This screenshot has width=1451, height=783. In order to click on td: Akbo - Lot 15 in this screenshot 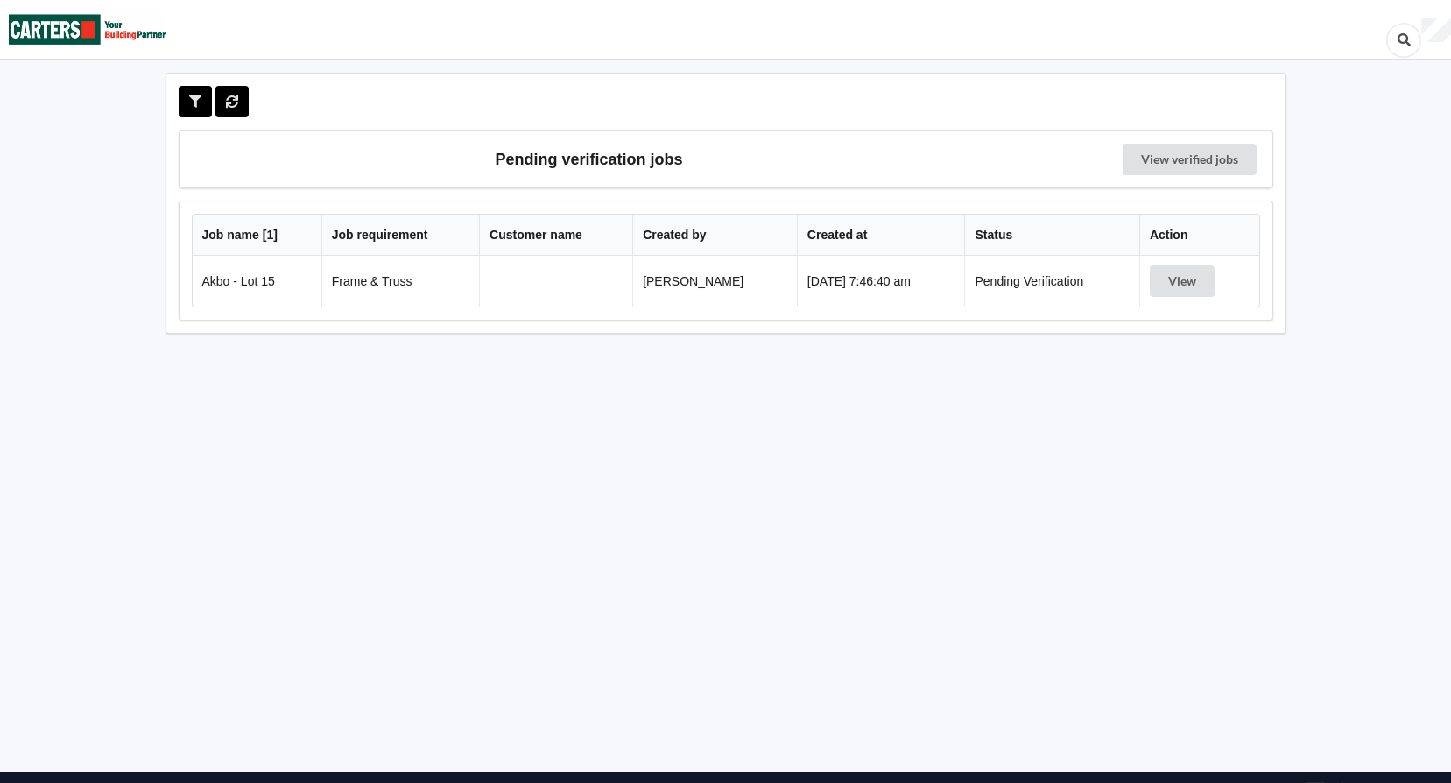, I will do `click(257, 281)`.